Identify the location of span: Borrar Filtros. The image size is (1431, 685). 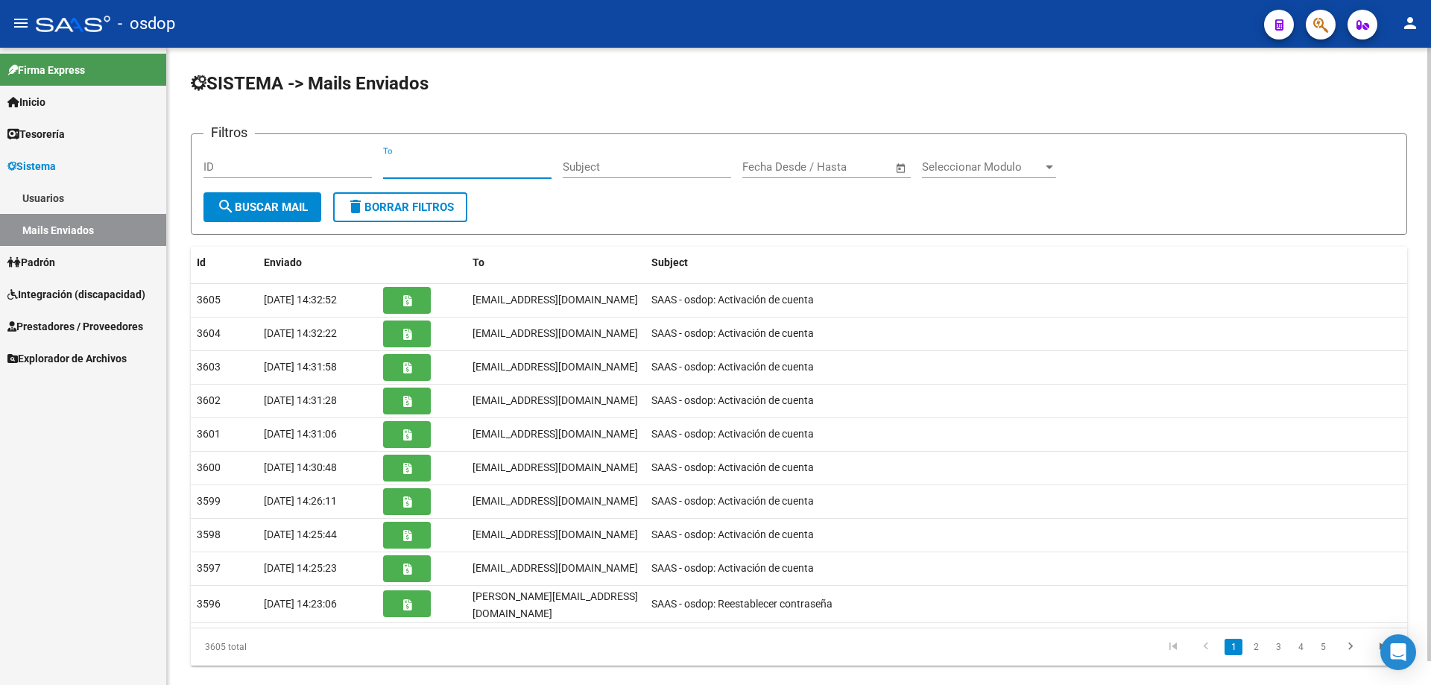
(400, 207).